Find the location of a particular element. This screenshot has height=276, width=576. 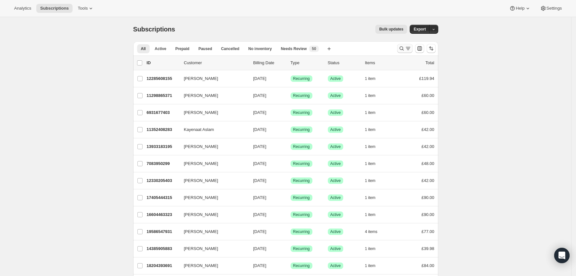

p: 6931677403 is located at coordinates (163, 113).